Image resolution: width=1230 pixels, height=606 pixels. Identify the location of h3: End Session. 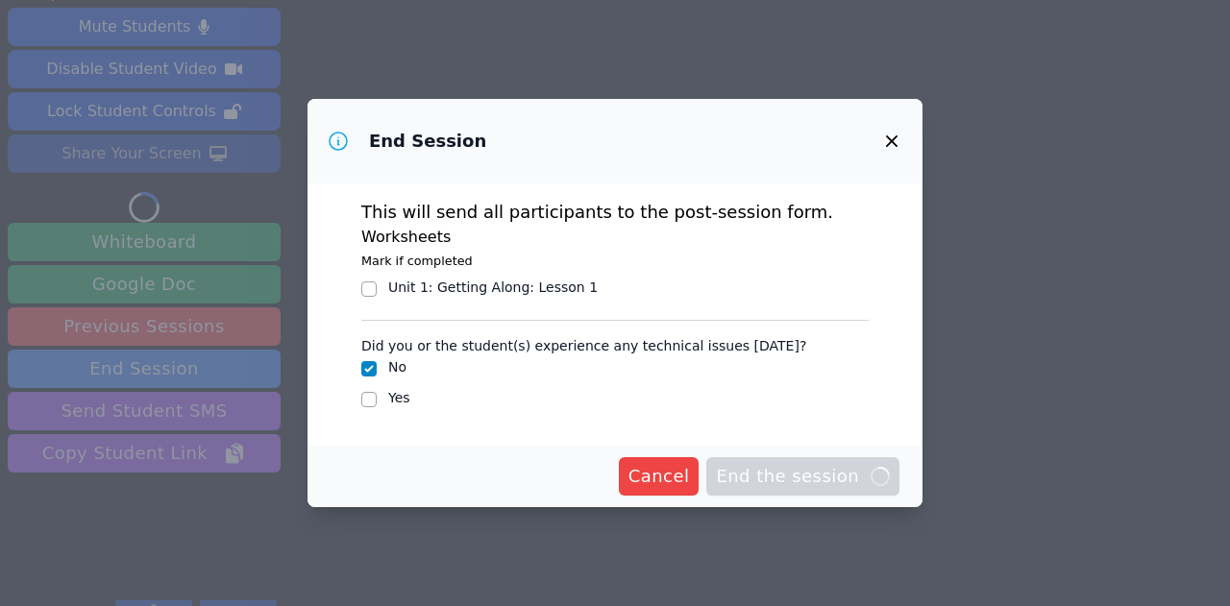
(428, 141).